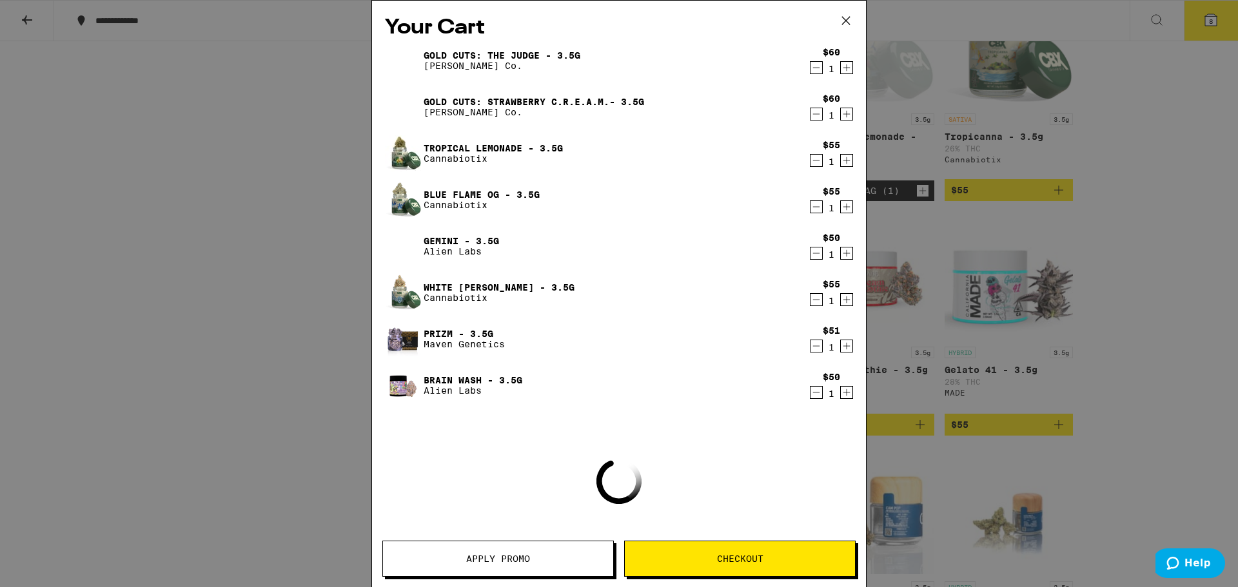 Image resolution: width=1238 pixels, height=587 pixels. Describe the element at coordinates (740, 559) in the screenshot. I see `span: Checkout` at that location.